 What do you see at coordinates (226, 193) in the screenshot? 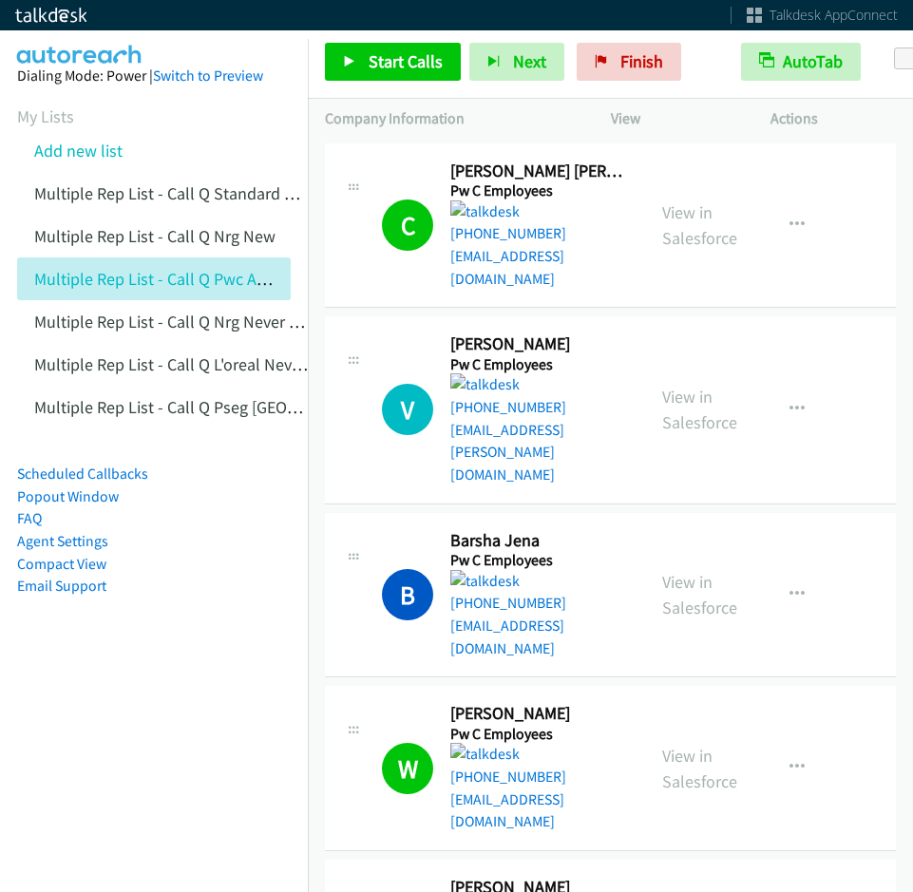
I see `a: Multiple Rep List - Call Q Standard Queue Never Been` at bounding box center [226, 193].